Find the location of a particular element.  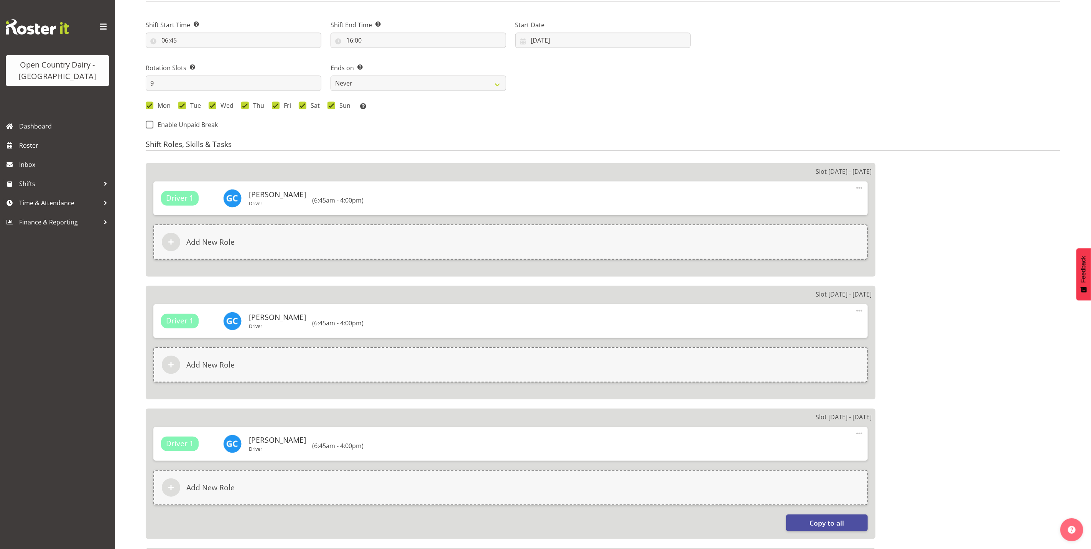

span: Finance & Reporting is located at coordinates (59, 222).